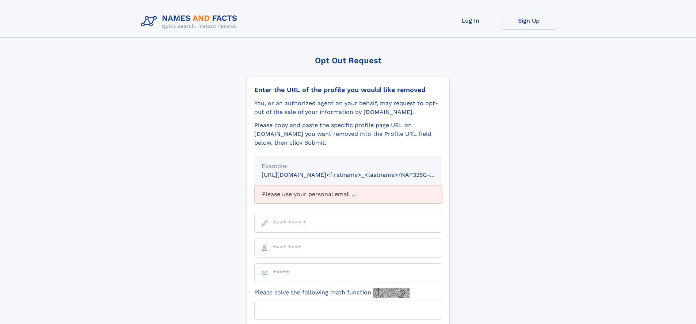  What do you see at coordinates (348, 108) in the screenshot?
I see `div: You, or an authorized agent on your behalf, may request to opt-out of the sale of your informatio...` at bounding box center [348, 108].